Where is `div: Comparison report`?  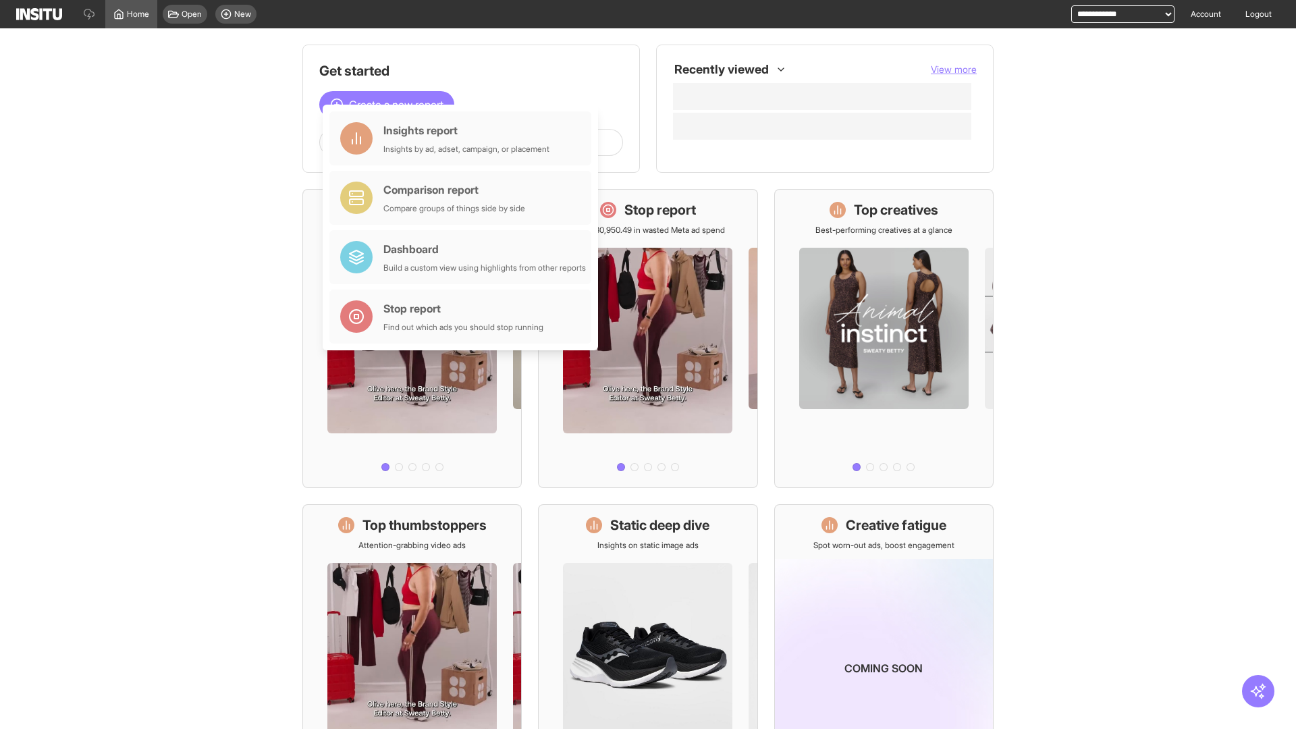
div: Comparison report is located at coordinates (454, 190).